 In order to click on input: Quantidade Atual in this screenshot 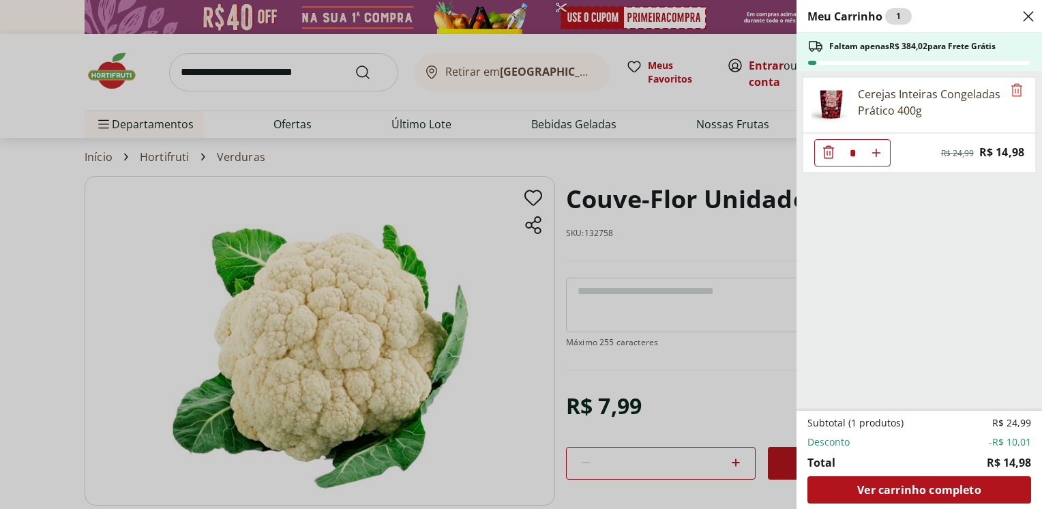, I will do `click(853, 153)`.